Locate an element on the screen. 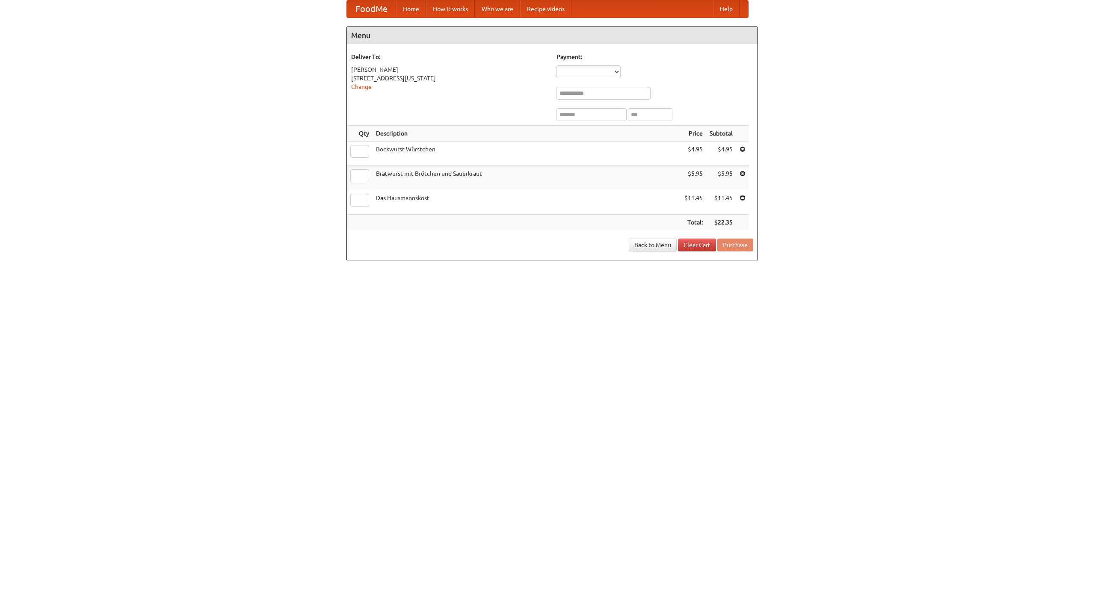 Image resolution: width=1095 pixels, height=605 pixels. h5: Payment: is located at coordinates (655, 57).